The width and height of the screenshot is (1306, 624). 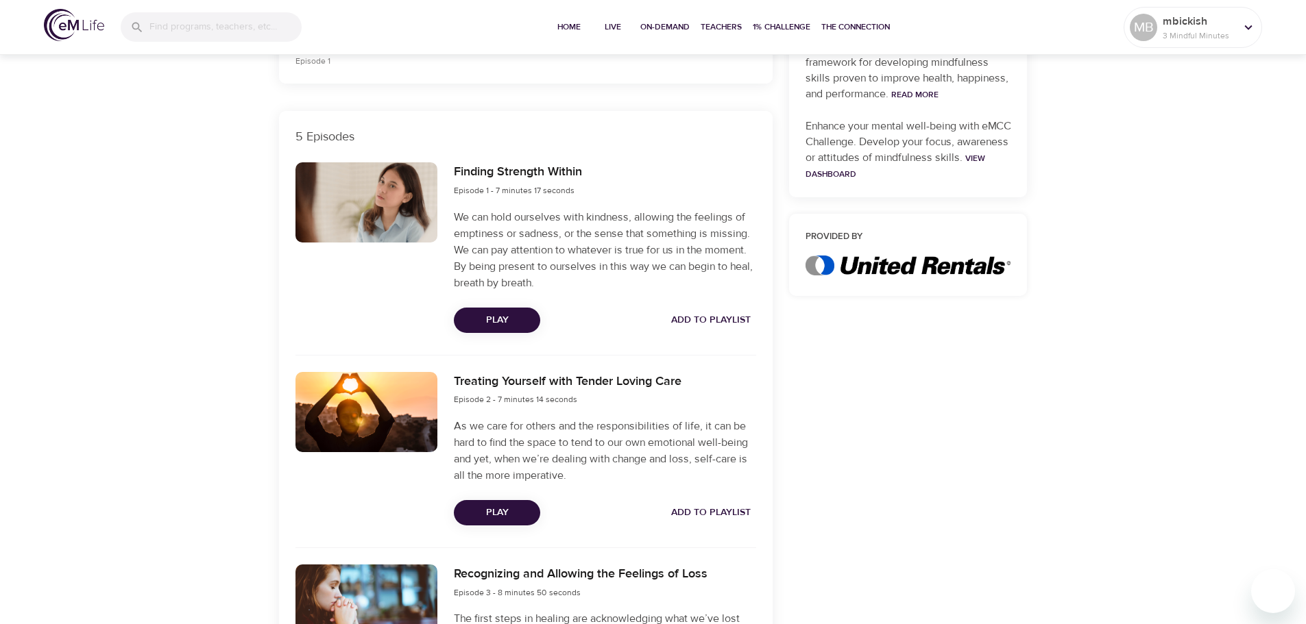 What do you see at coordinates (226, 27) in the screenshot?
I see `input: Find programs, teachers, etc...` at bounding box center [226, 27].